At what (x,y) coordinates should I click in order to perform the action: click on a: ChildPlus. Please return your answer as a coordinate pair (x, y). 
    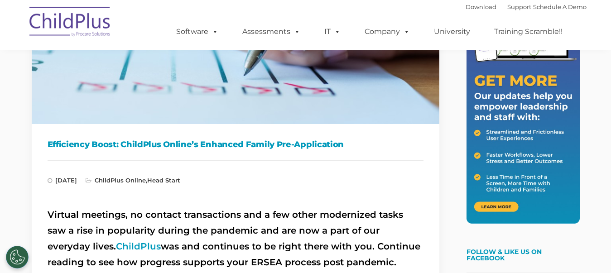
    Looking at the image, I should click on (138, 246).